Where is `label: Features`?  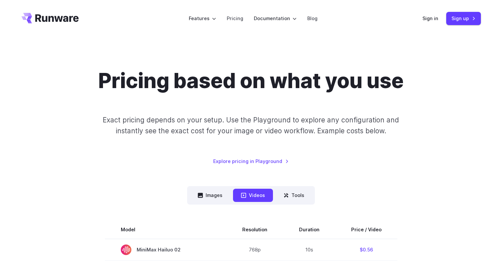 label: Features is located at coordinates (202, 18).